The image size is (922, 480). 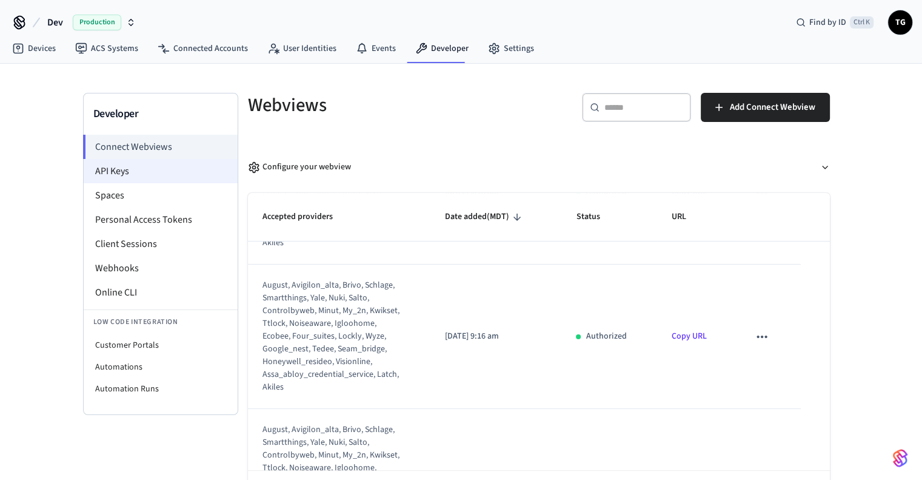 I want to click on img: SeamLogoGradient.69752ec5.svg, so click(x=900, y=458).